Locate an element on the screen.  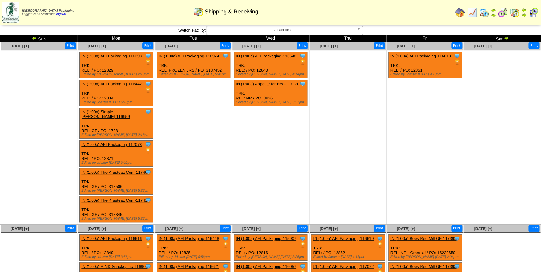
a: IN (1:00a) Appetite for Hea-117170 is located at coordinates (267, 84).